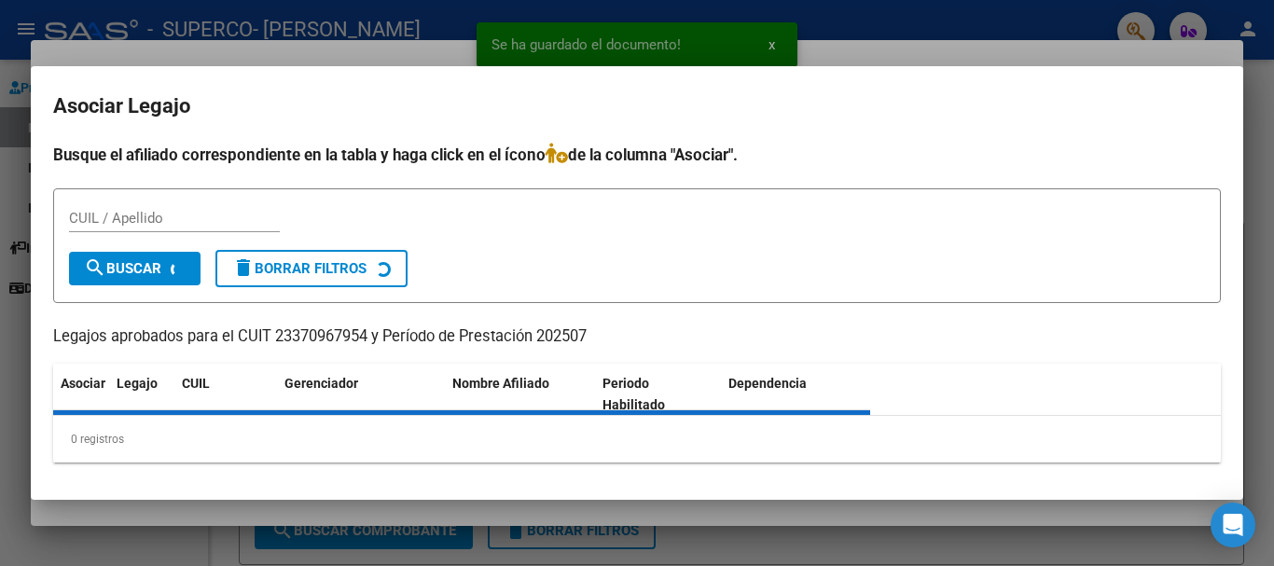  I want to click on mat-icon: delete, so click(243, 268).